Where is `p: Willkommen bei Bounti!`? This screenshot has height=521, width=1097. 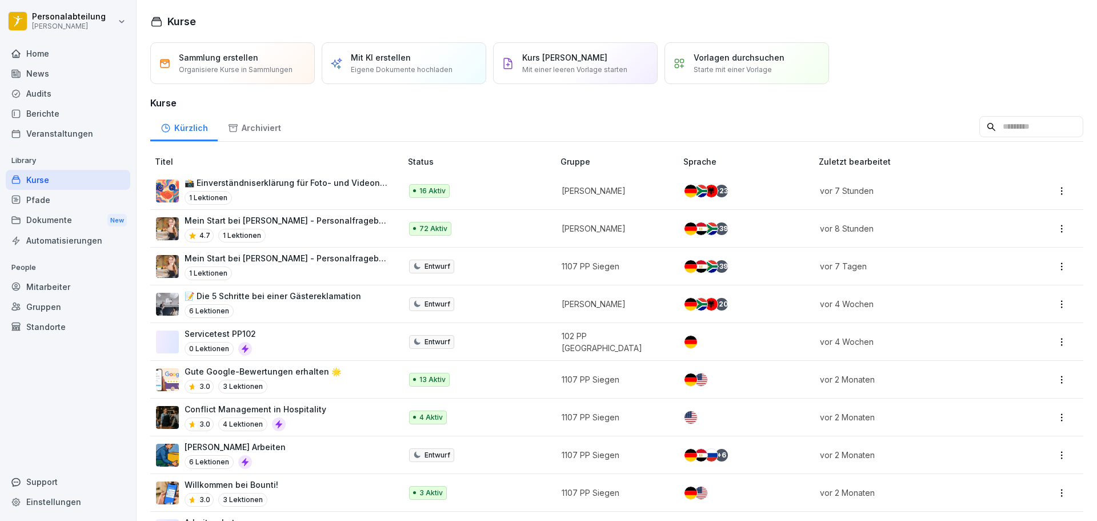 p: Willkommen bei Bounti! is located at coordinates (231, 484).